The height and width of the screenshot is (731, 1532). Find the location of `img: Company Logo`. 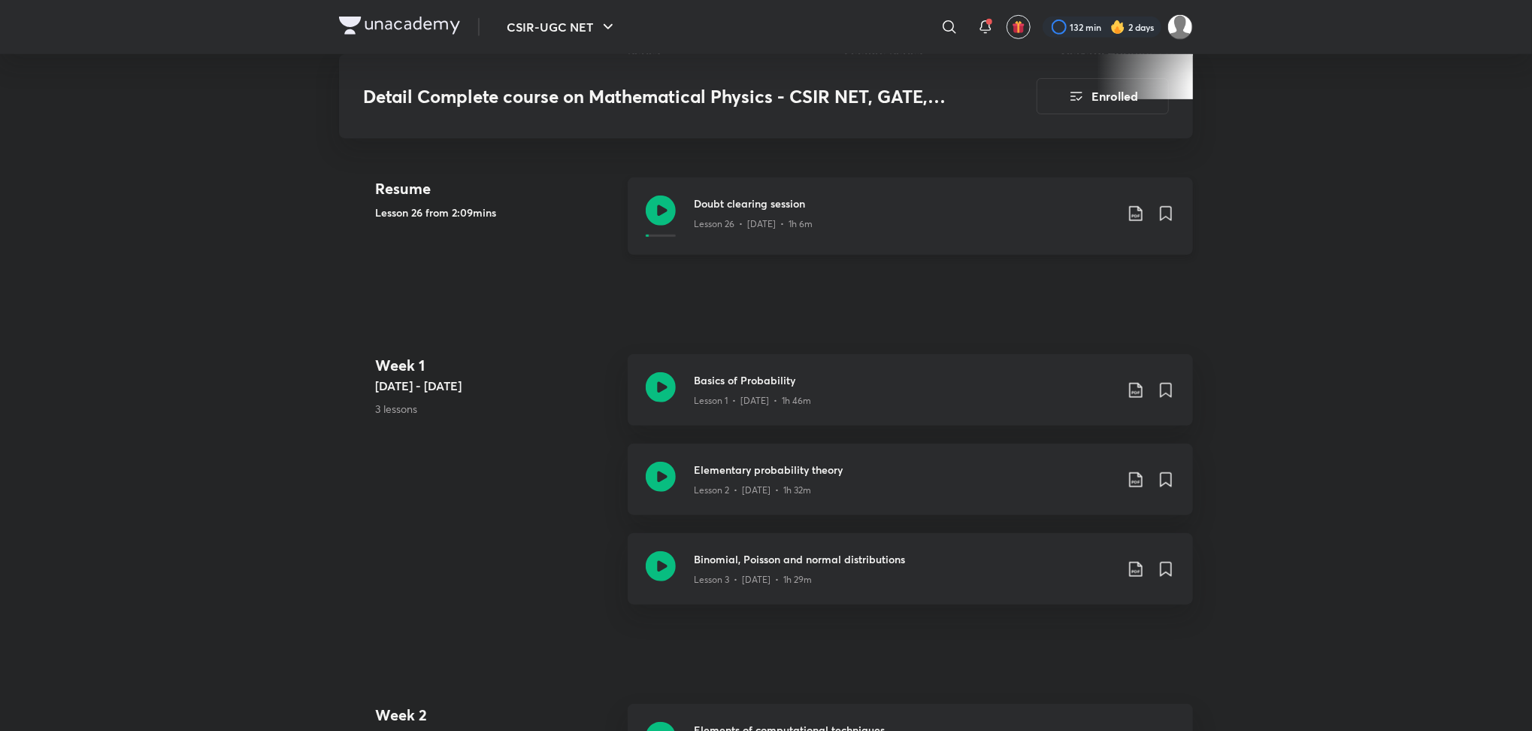

img: Company Logo is located at coordinates (399, 26).